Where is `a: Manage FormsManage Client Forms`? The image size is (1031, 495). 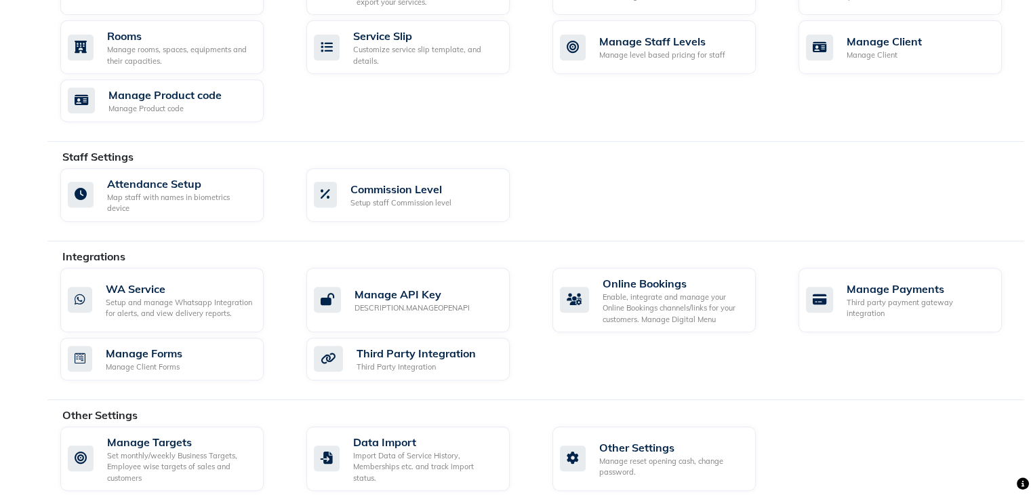
a: Manage FormsManage Client Forms is located at coordinates (173, 358).